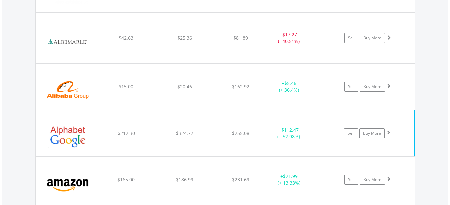 The height and width of the screenshot is (205, 450). What do you see at coordinates (184, 38) in the screenshot?
I see `span: $25.36` at bounding box center [184, 38].